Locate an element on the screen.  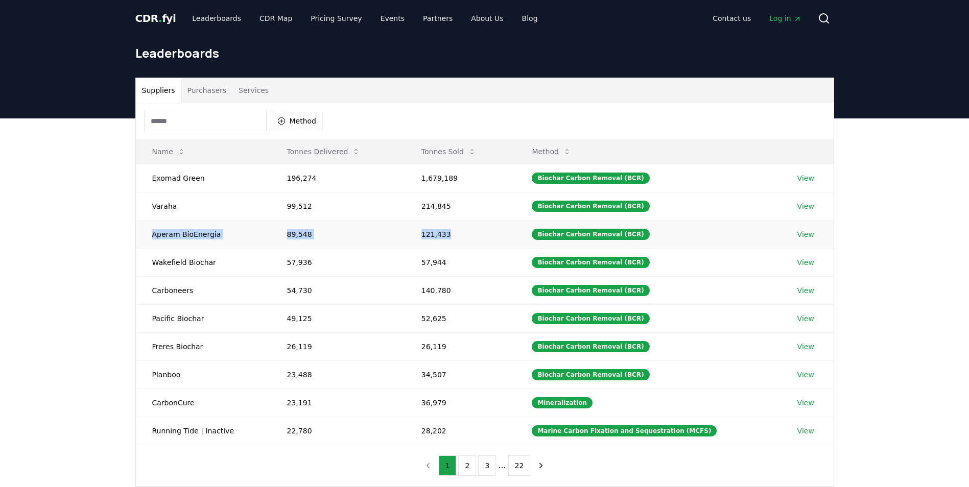
button: Services is located at coordinates (253, 90).